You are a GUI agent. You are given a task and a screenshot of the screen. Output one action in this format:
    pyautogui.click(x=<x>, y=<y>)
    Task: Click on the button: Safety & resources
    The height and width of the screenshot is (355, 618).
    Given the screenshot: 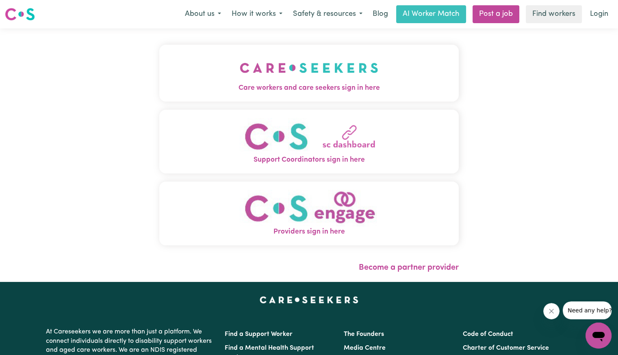 What is the action you would take?
    pyautogui.click(x=327, y=14)
    